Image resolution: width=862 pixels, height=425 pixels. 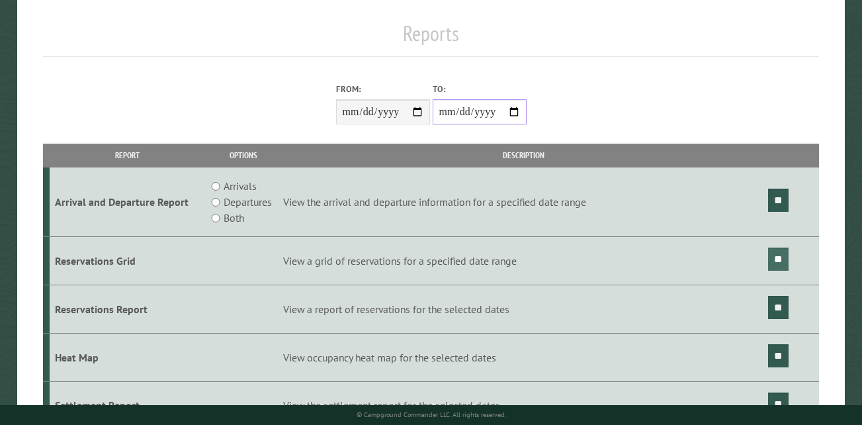 I want to click on th: Report, so click(x=128, y=155).